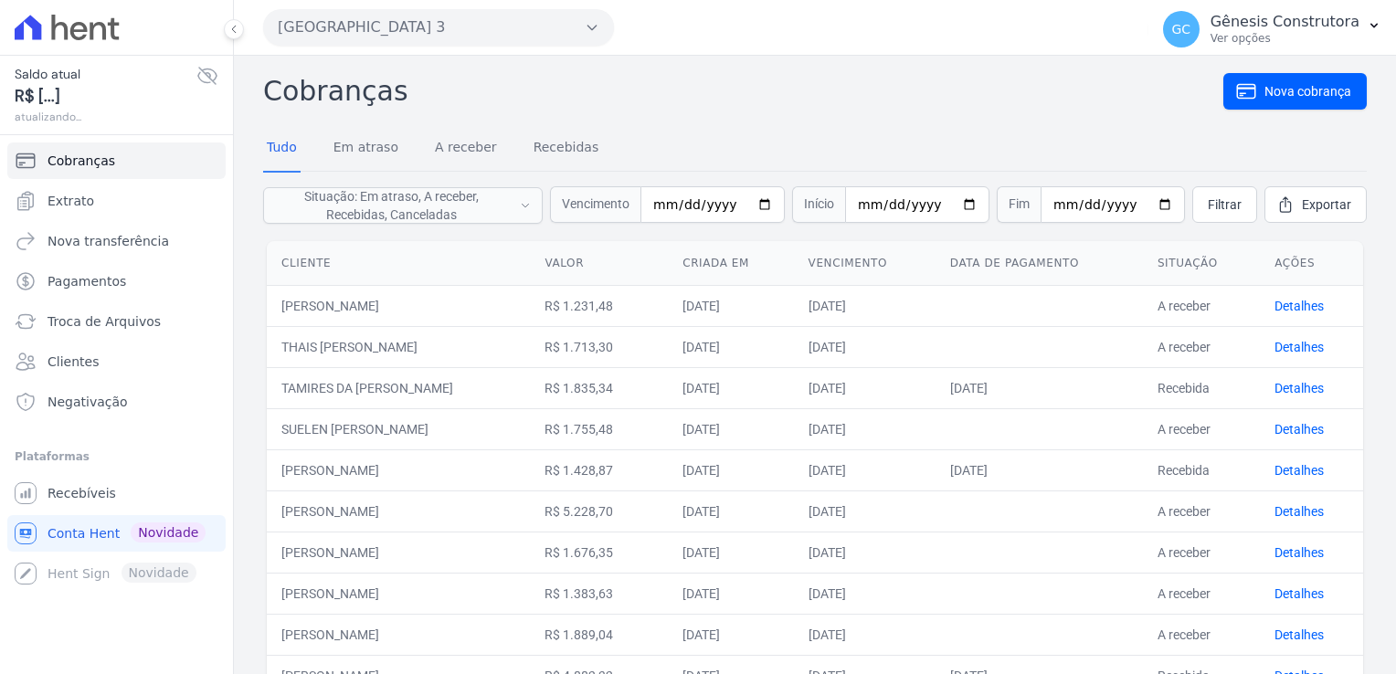  What do you see at coordinates (403, 206) in the screenshot?
I see `button: Situação: Em atraso, A receber, Recebidas, Canceladas` at bounding box center [403, 206].